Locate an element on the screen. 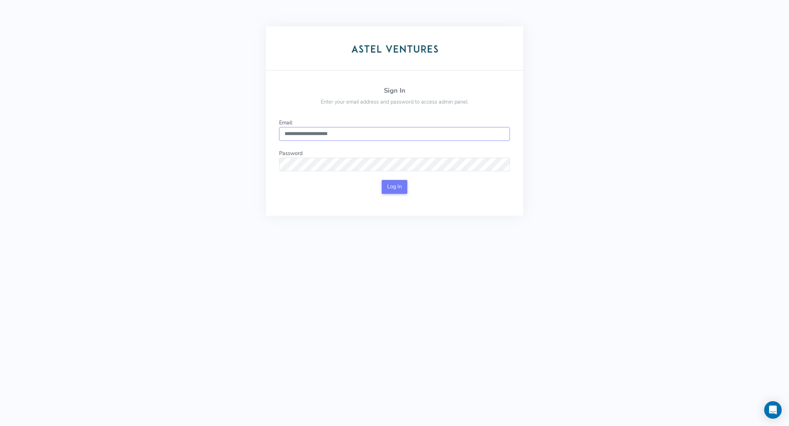  div: Open Intercom Messenger is located at coordinates (773, 410).